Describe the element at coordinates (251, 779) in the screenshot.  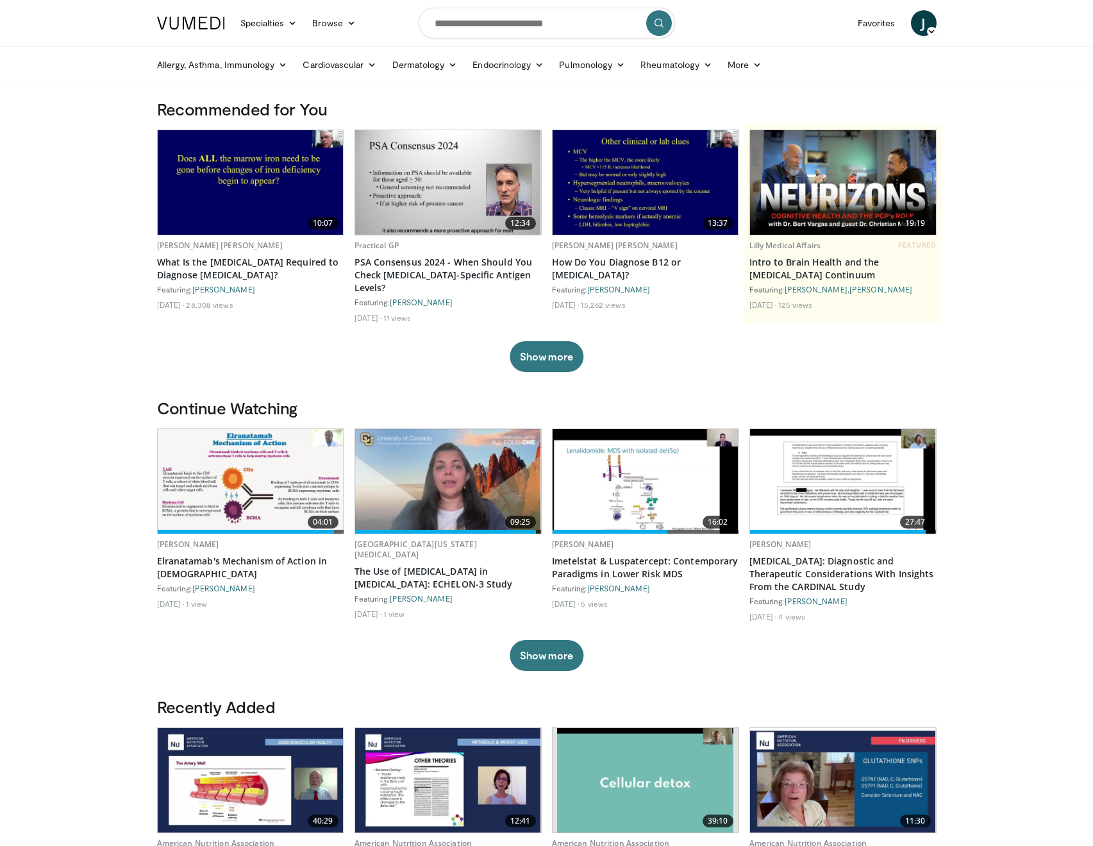
I see `img: a5eb0618-de12-4235-b314-96fd9be03728.620x360_q85_upscale.jpg` at that location.